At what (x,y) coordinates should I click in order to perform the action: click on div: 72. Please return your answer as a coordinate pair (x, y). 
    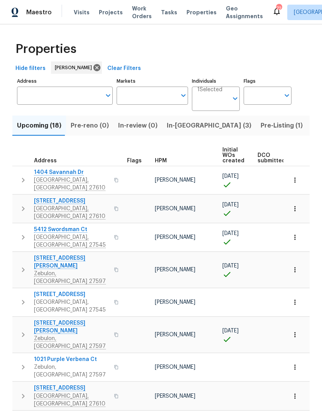
    Looking at the image, I should click on (279, 8).